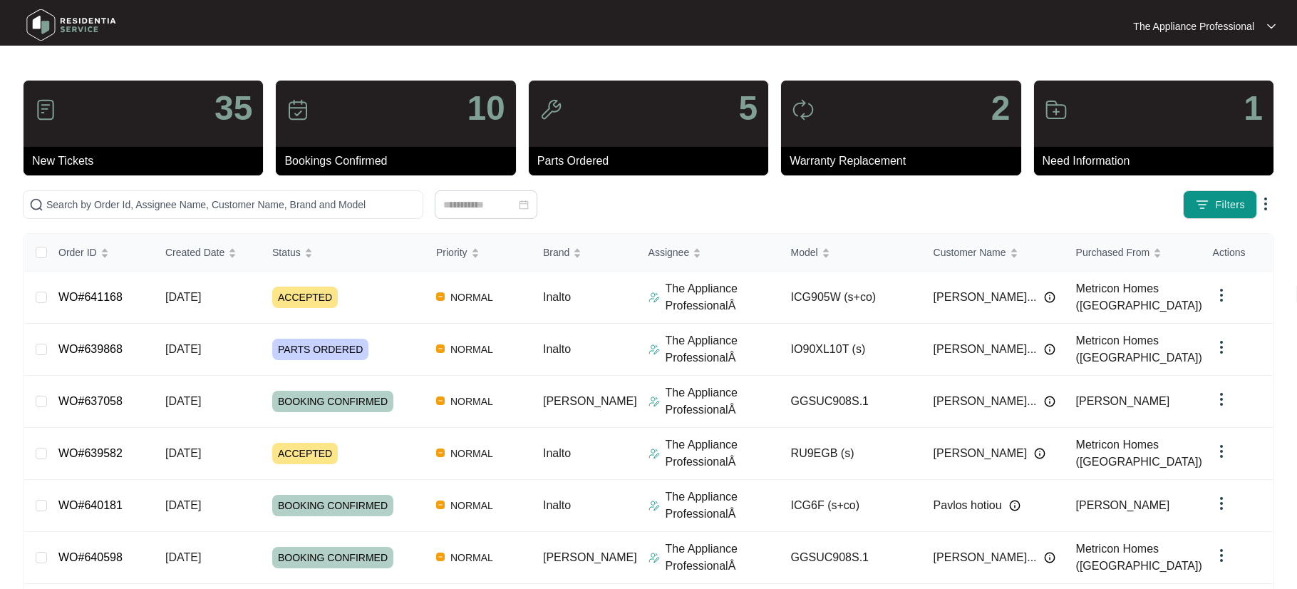 Image resolution: width=1297 pixels, height=589 pixels. Describe the element at coordinates (478, 252) in the screenshot. I see `th: Priority` at that location.